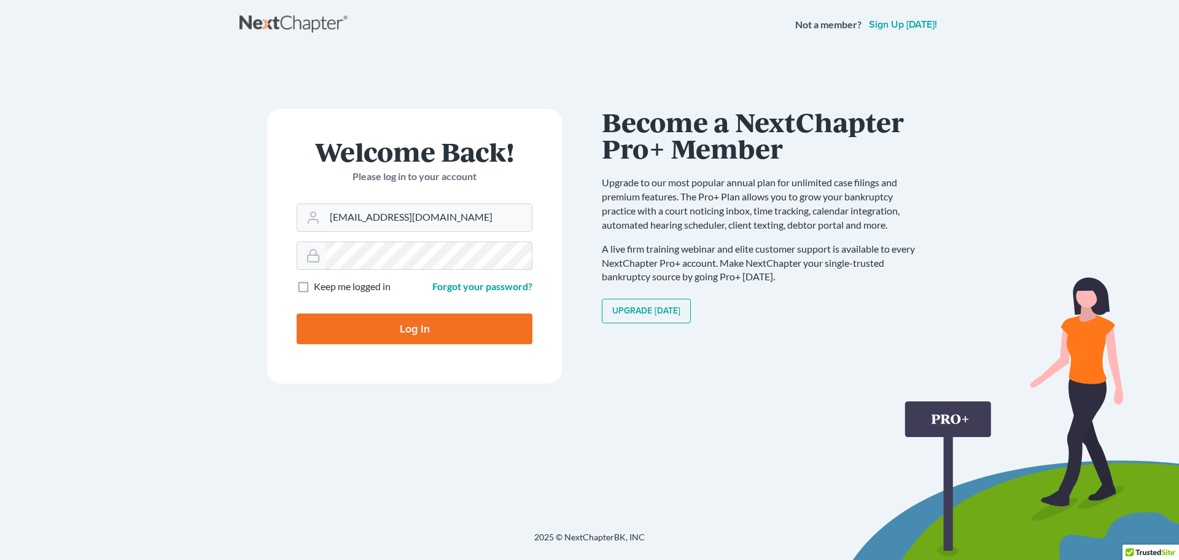  I want to click on p: Upgrade to our most popular annual plan for unlimited case filings and premium features. The Pro+..., so click(765, 203).